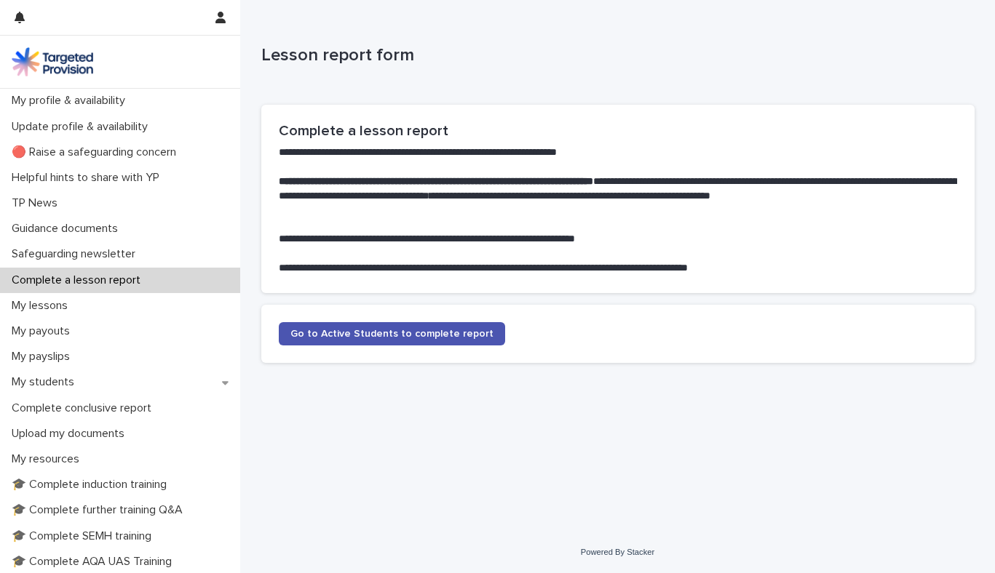 Image resolution: width=995 pixels, height=573 pixels. I want to click on p: Update profile & availability, so click(82, 127).